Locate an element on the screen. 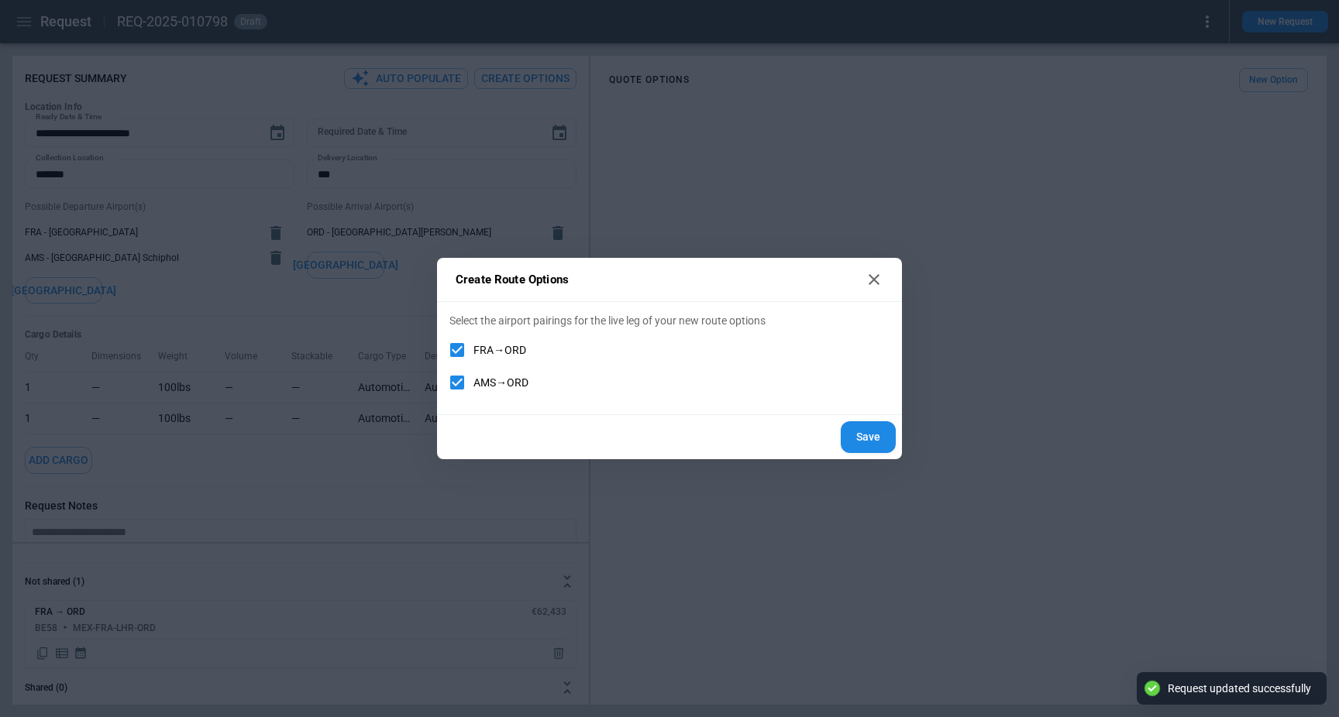 The height and width of the screenshot is (717, 1339). span: AMS→ORD is located at coordinates (500, 383).